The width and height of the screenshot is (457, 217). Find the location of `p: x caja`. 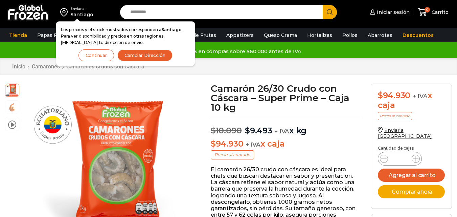

p: x caja is located at coordinates (286, 144).